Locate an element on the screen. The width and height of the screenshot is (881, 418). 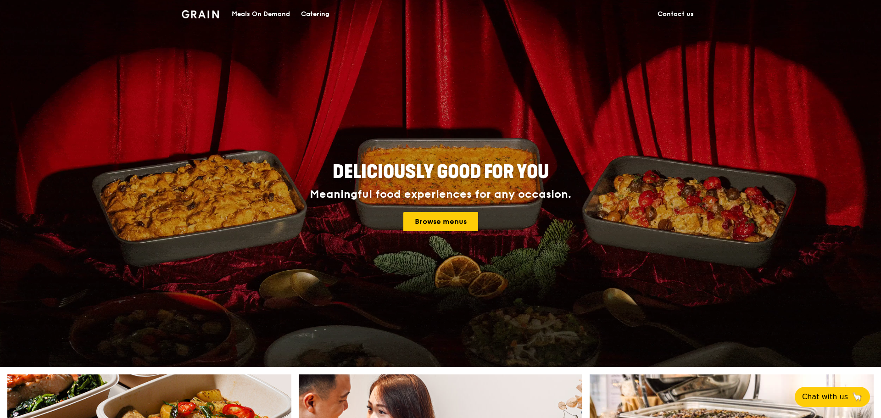
div: Meals On Demand is located at coordinates (261, 14).